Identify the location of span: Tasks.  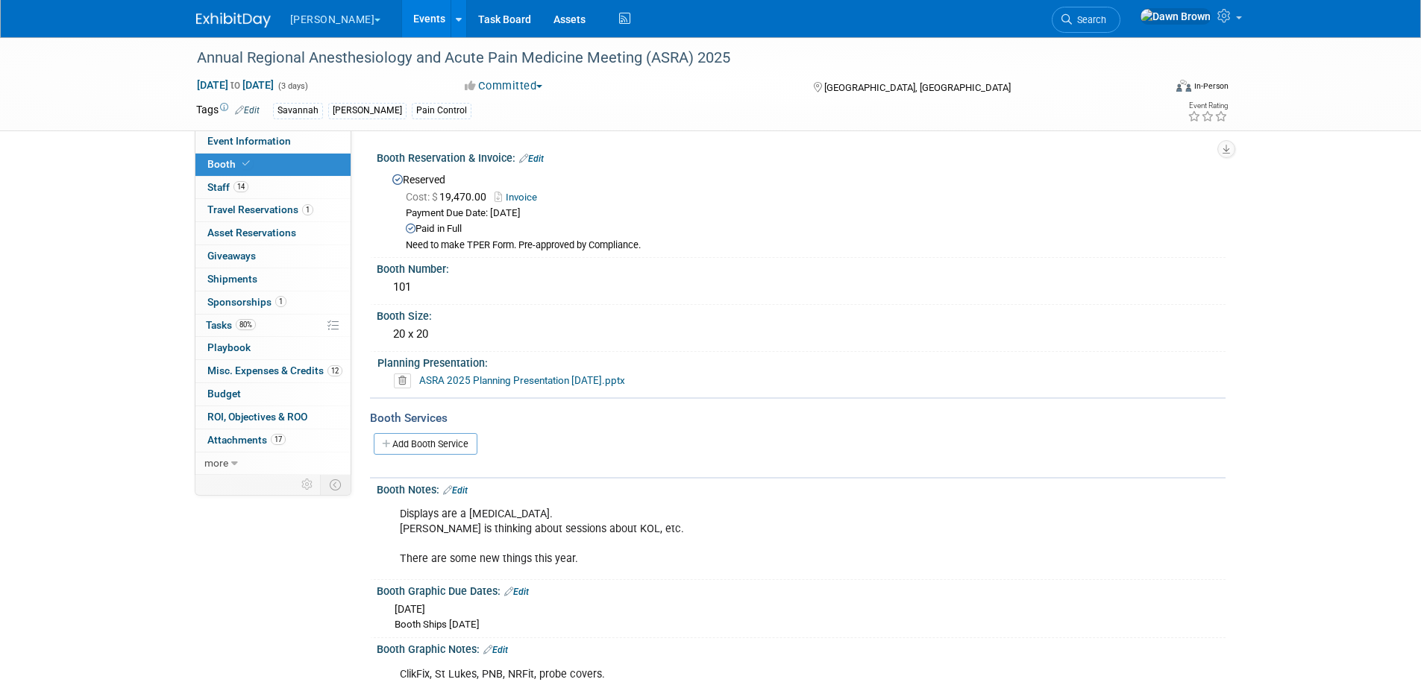
(230, 325).